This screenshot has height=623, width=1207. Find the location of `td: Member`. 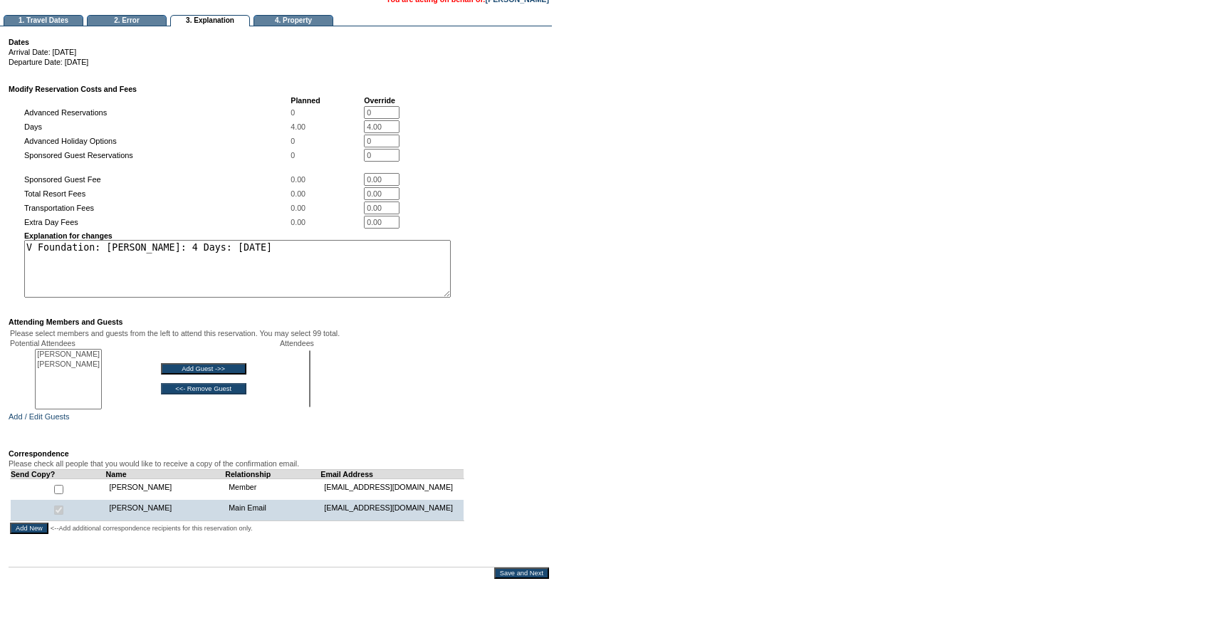

td: Member is located at coordinates (273, 489).